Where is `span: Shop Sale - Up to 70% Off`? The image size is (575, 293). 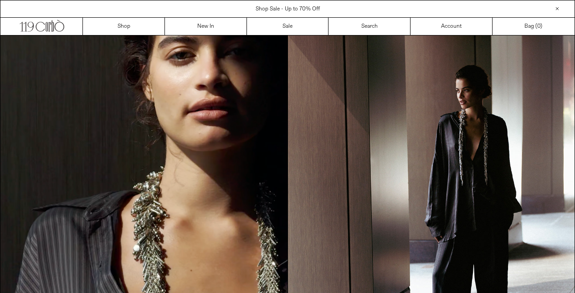 span: Shop Sale - Up to 70% Off is located at coordinates (287, 9).